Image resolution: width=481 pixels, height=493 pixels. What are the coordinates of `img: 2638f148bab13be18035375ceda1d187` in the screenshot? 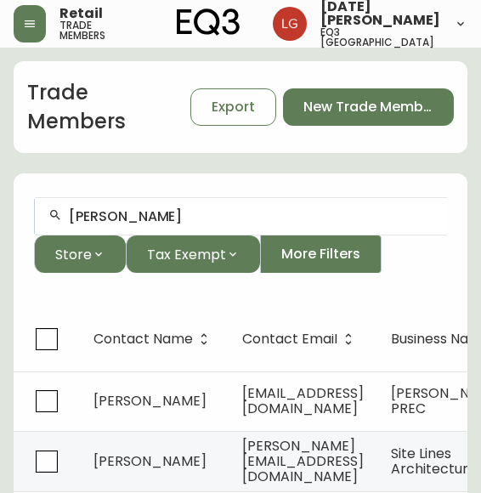 It's located at (290, 24).